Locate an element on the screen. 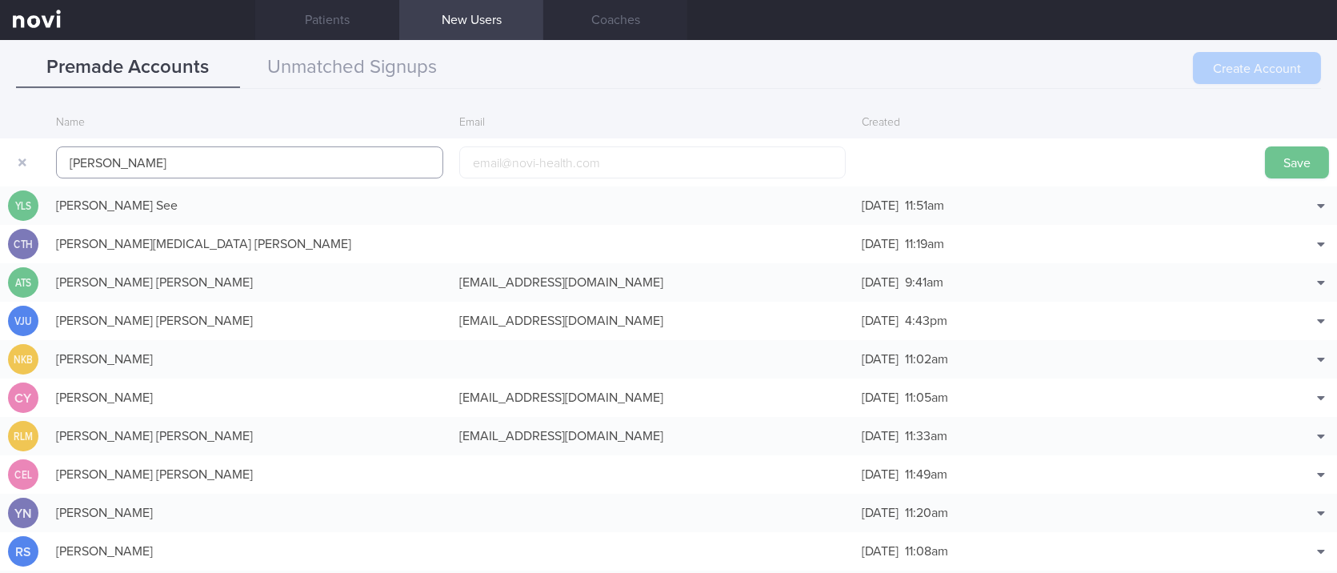 Image resolution: width=1337 pixels, height=573 pixels. div: CEL is located at coordinates (23, 475).